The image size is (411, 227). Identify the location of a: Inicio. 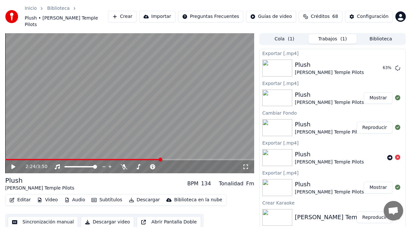
(31, 8).